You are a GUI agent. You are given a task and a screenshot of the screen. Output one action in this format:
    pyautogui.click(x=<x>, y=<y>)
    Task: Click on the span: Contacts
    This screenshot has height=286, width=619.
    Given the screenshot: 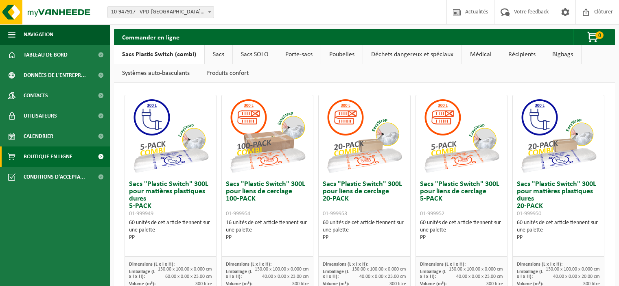 What is the action you would take?
    pyautogui.click(x=36, y=96)
    